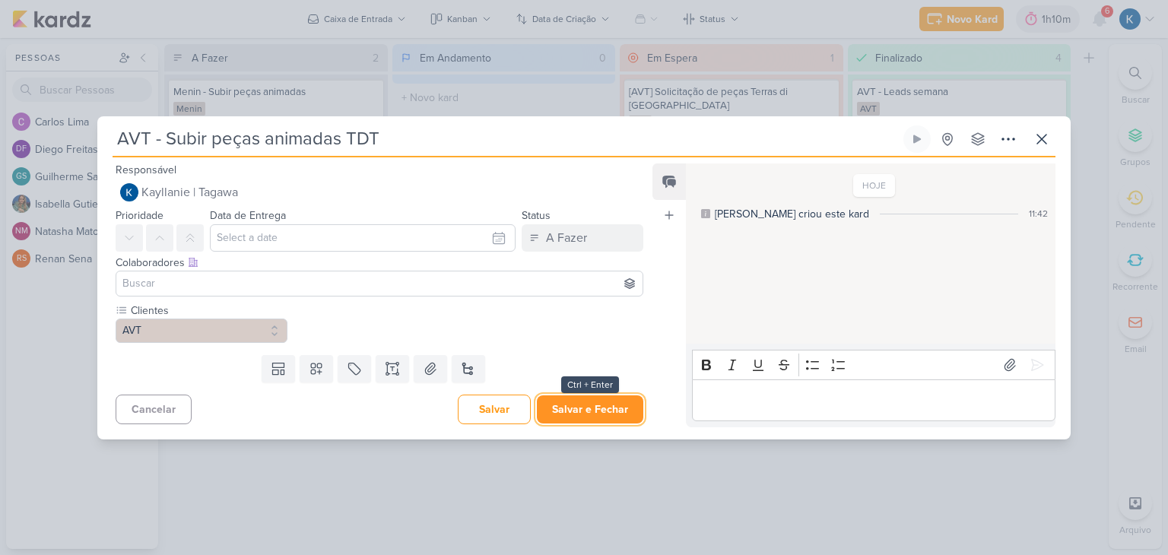 This screenshot has width=1168, height=555. Describe the element at coordinates (379, 284) in the screenshot. I see `input: Buscar` at that location.